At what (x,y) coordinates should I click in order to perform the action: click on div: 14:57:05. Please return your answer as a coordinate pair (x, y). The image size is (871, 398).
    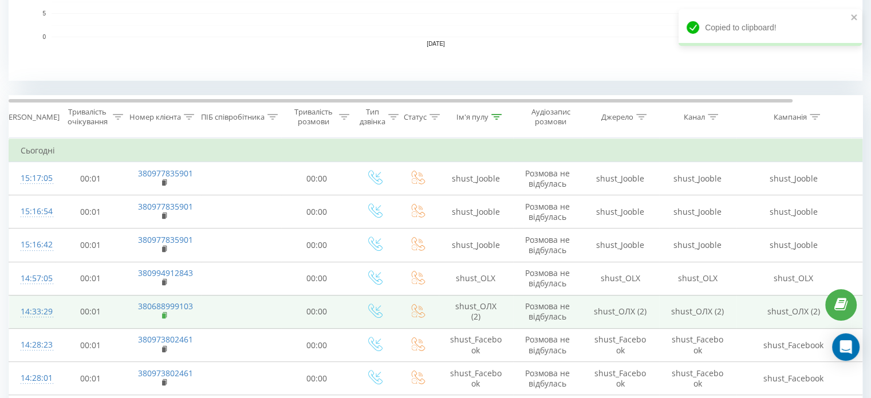
    Looking at the image, I should click on (32, 278).